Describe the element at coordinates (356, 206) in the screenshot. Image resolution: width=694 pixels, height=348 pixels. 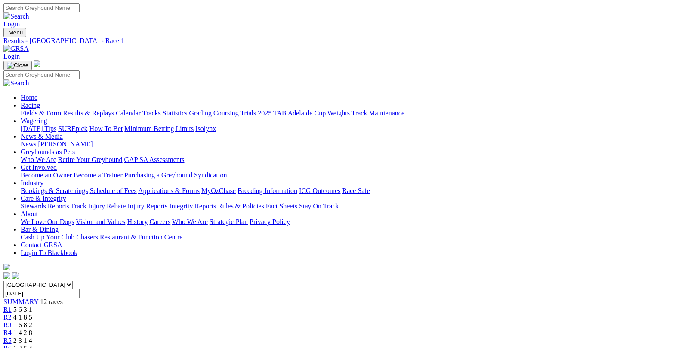
I see `div: Care & Integrity` at that location.